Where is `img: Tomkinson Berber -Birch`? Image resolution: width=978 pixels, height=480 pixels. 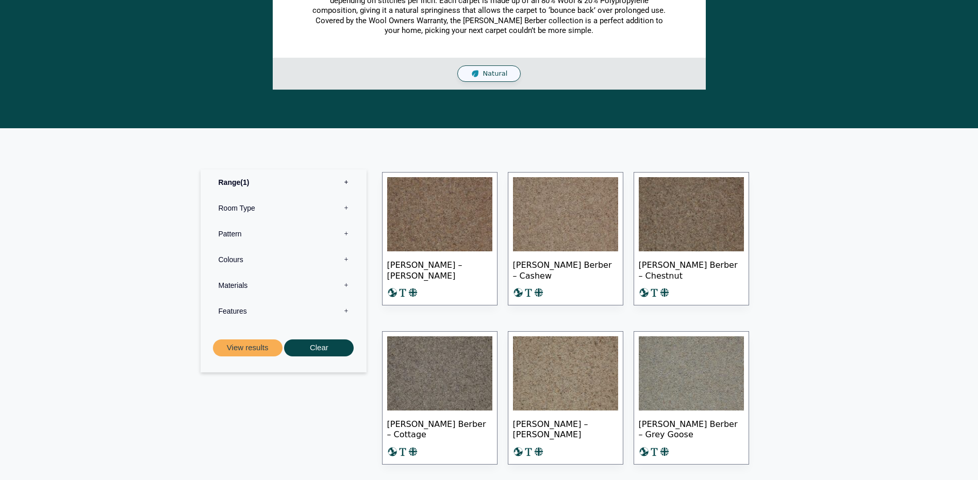 img: Tomkinson Berber -Birch is located at coordinates (440, 214).